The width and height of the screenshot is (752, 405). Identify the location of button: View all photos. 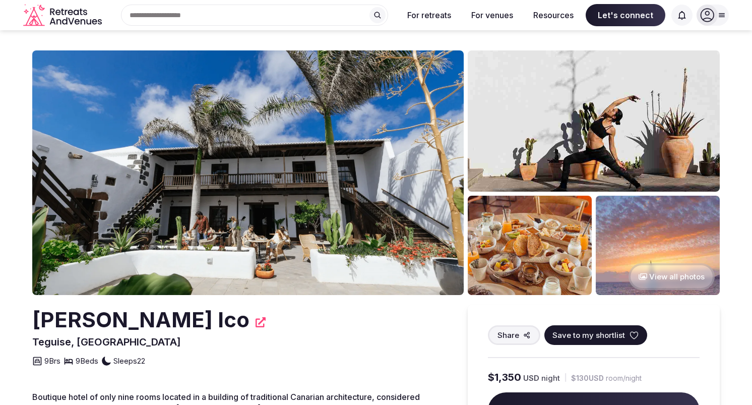
(672, 276).